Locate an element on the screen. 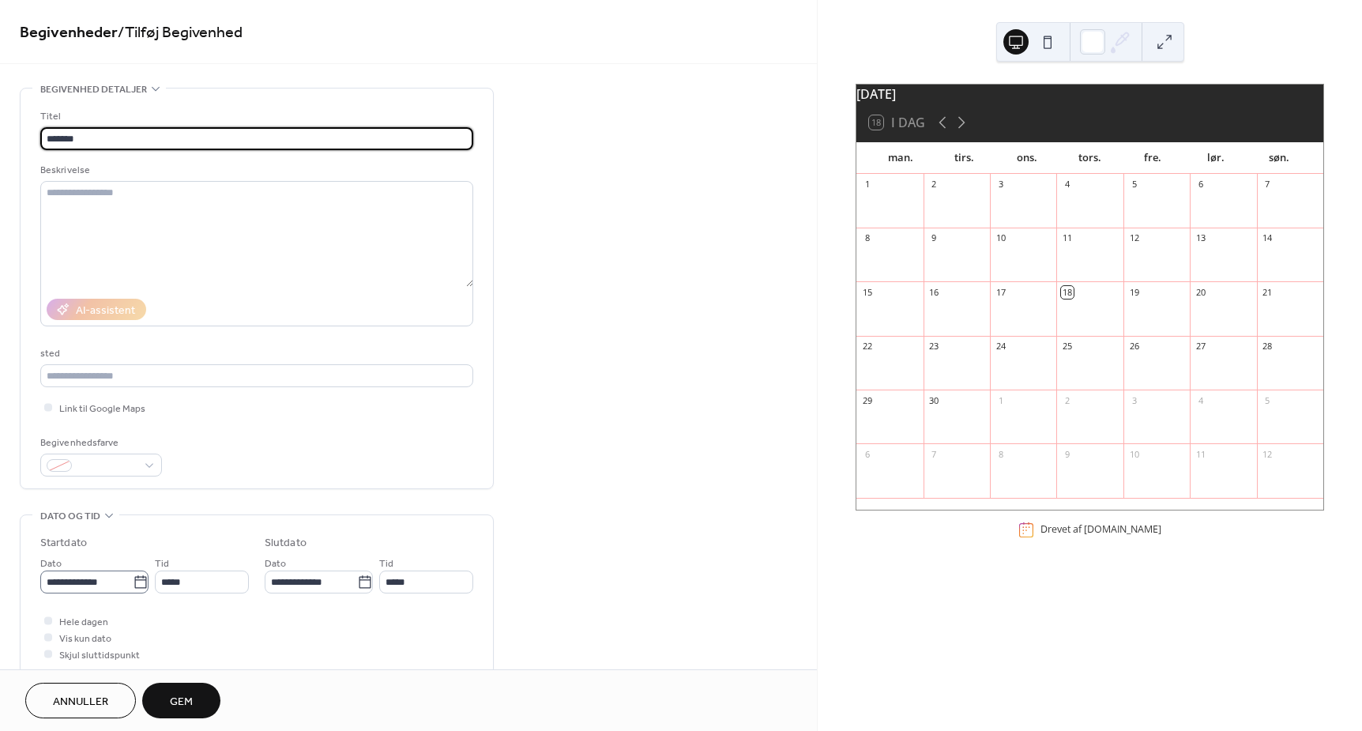 The width and height of the screenshot is (1362, 731). div: 18 is located at coordinates (1067, 292).